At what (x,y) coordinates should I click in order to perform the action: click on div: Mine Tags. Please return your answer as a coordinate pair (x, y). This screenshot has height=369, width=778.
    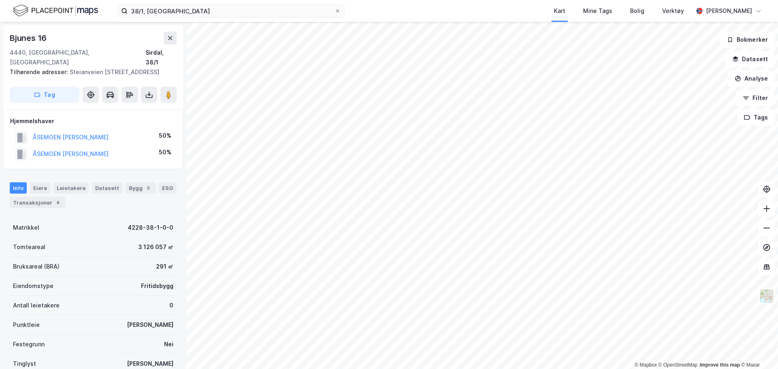
    Looking at the image, I should click on (597, 11).